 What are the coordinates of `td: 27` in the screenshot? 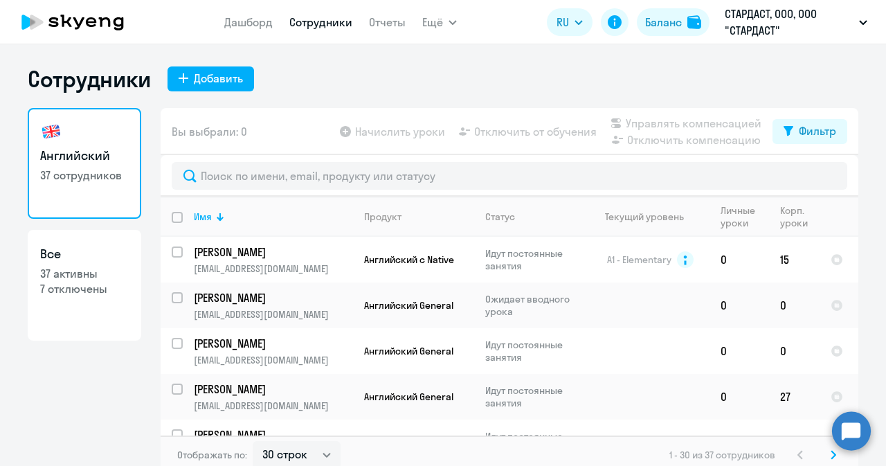 It's located at (794, 397).